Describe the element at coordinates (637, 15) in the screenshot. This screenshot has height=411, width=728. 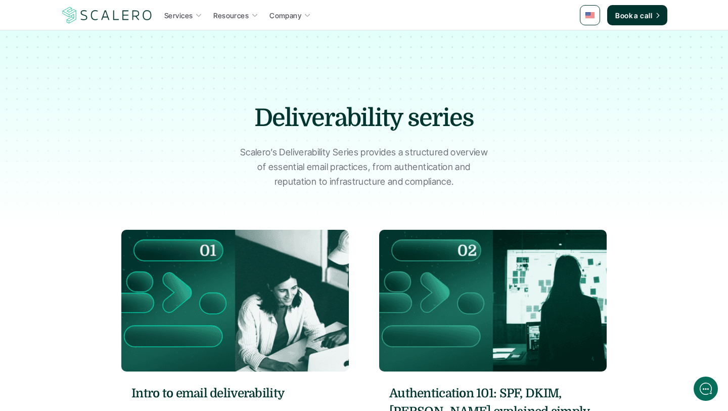
I see `a: Book a call` at that location.